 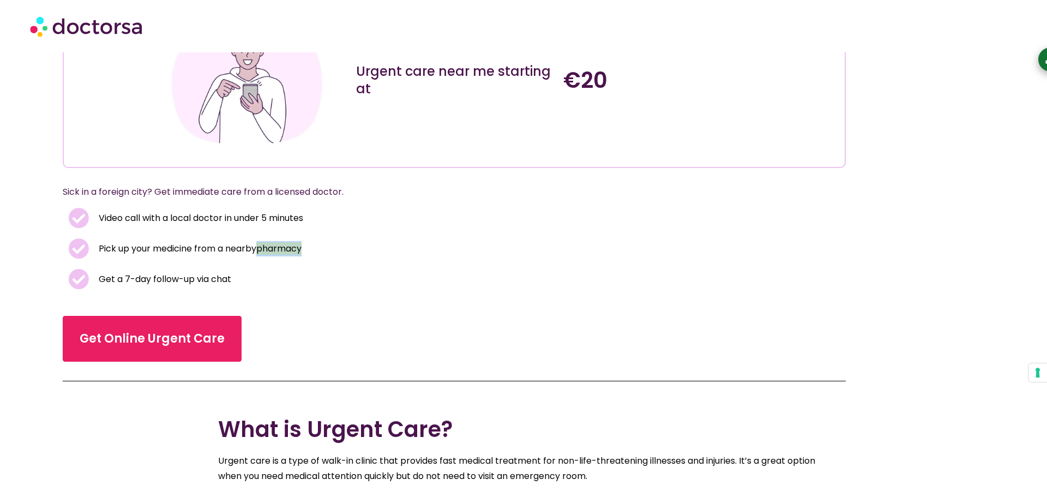 What do you see at coordinates (152, 338) in the screenshot?
I see `a: Get Online Urgent Care` at bounding box center [152, 338].